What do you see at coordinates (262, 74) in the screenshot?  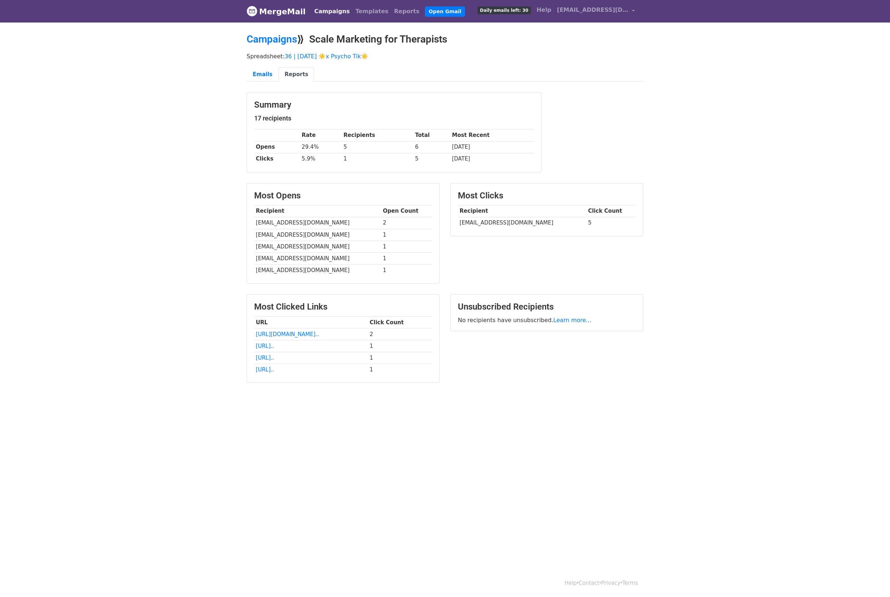 I see `a: Emails` at bounding box center [262, 74].